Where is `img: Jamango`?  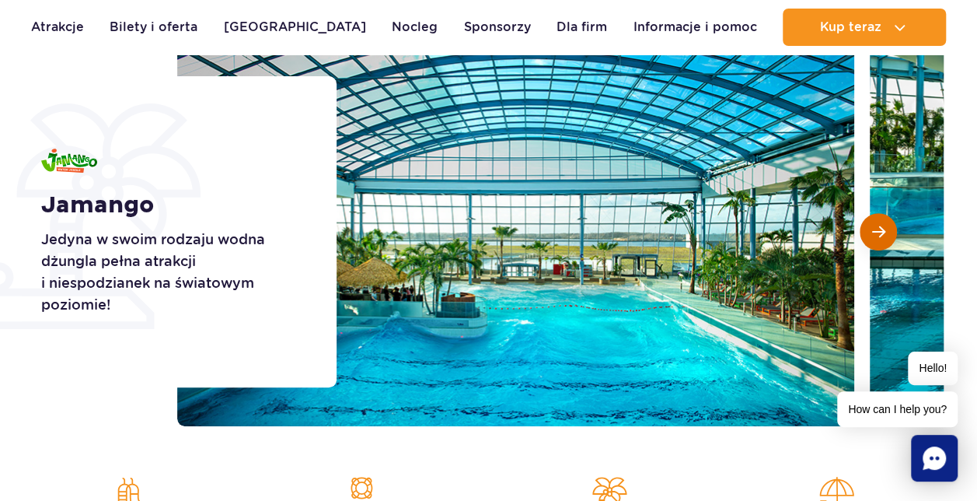
img: Jamango is located at coordinates (69, 160).